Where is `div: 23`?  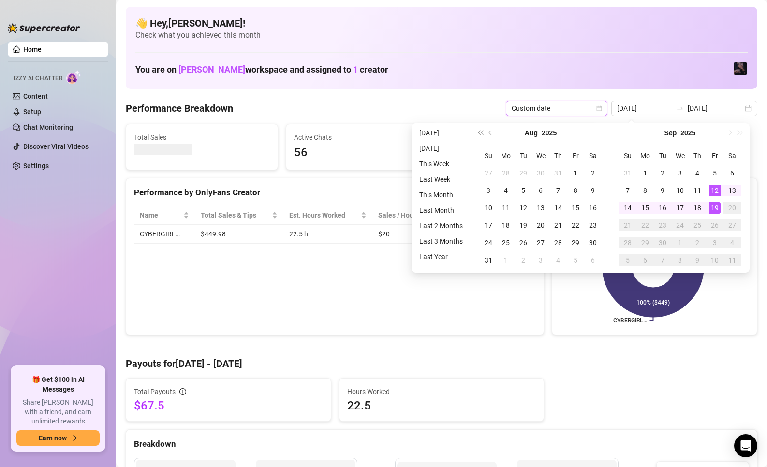 div: 23 is located at coordinates (662, 225).